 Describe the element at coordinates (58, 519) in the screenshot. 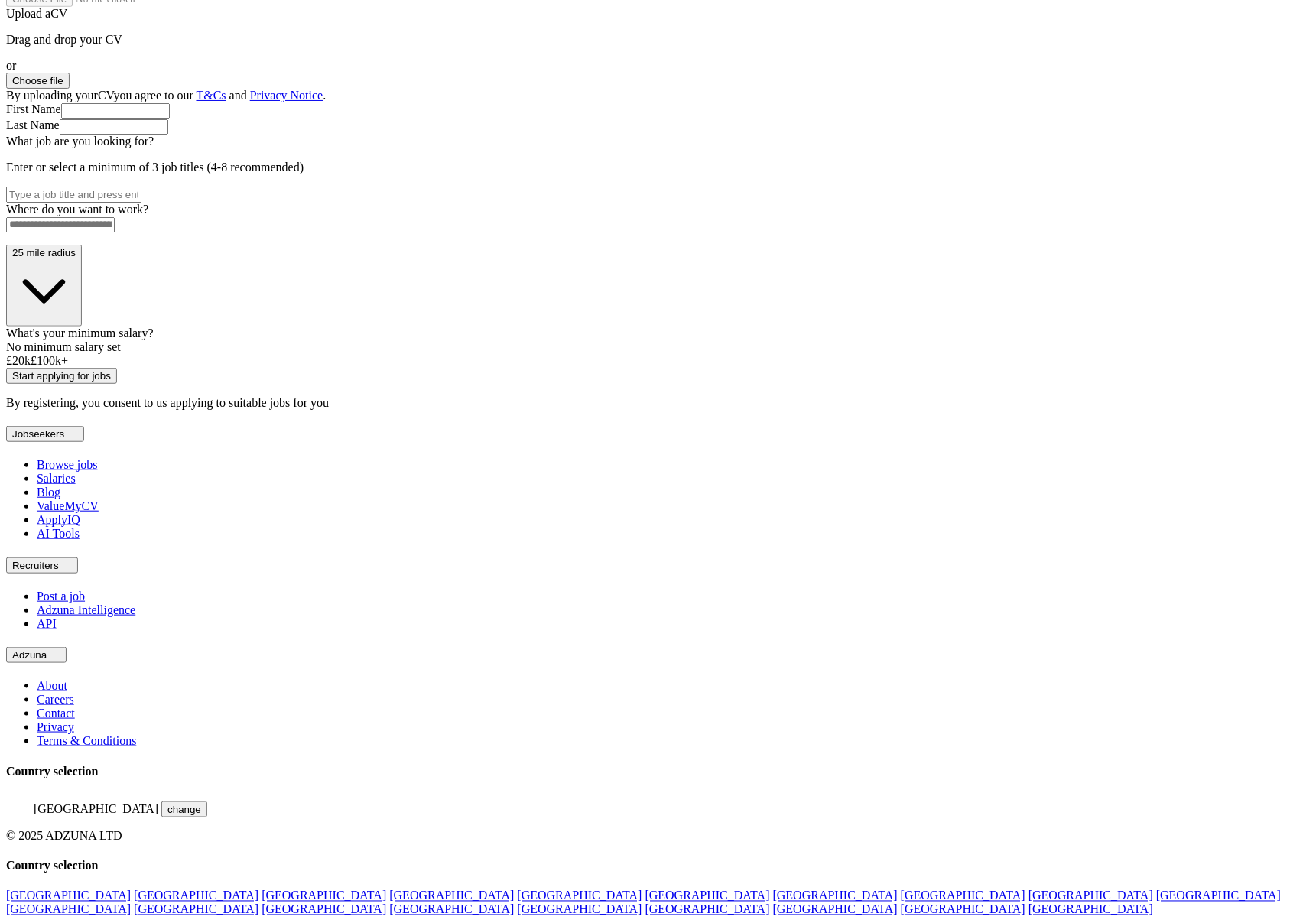

I see `a: ApplyIQ` at that location.